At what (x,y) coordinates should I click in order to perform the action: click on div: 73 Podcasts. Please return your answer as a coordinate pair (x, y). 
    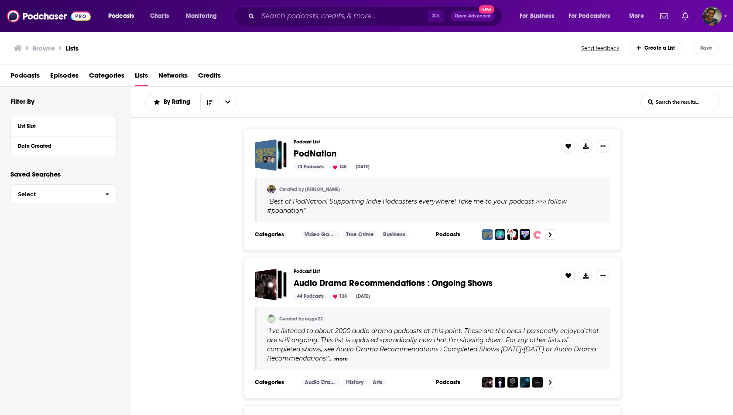
    Looking at the image, I should click on (310, 167).